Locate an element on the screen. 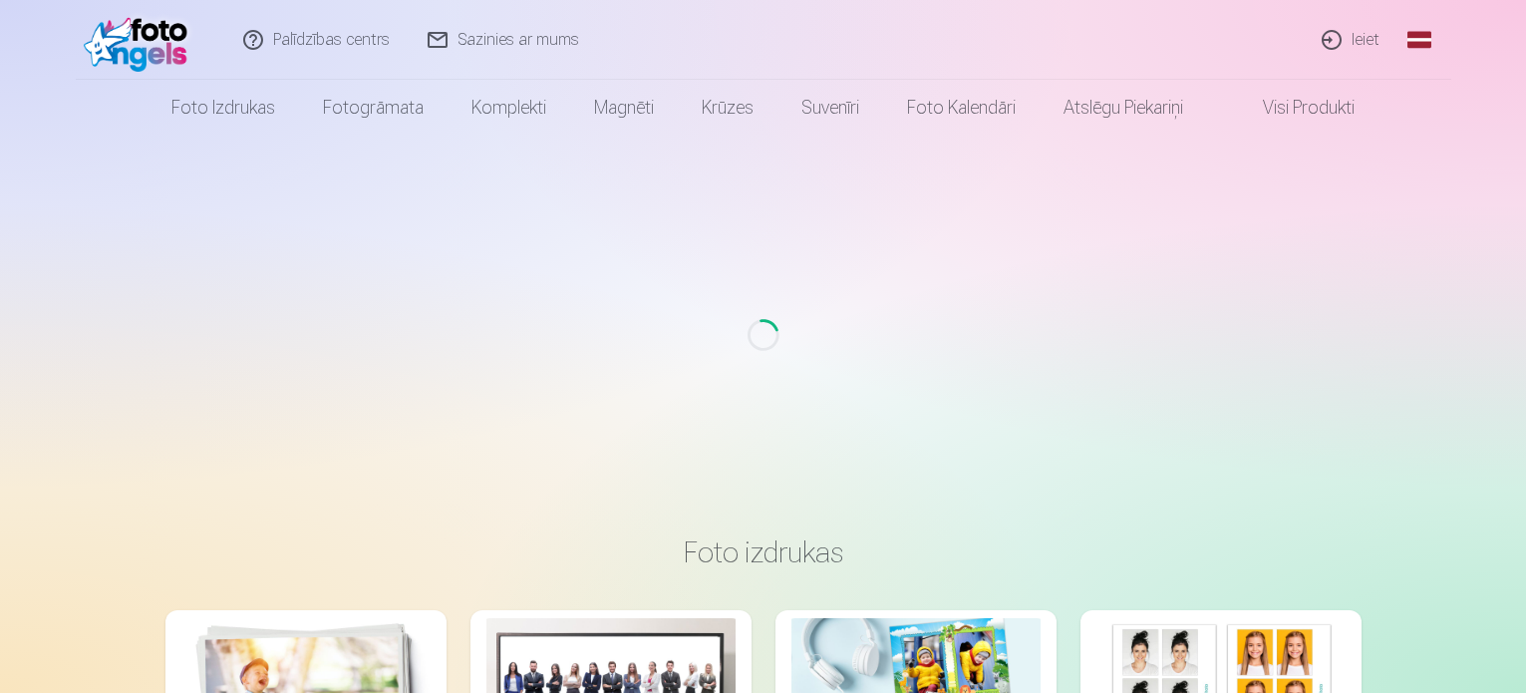 The image size is (1526, 693). a: Komplekti is located at coordinates (508, 108).